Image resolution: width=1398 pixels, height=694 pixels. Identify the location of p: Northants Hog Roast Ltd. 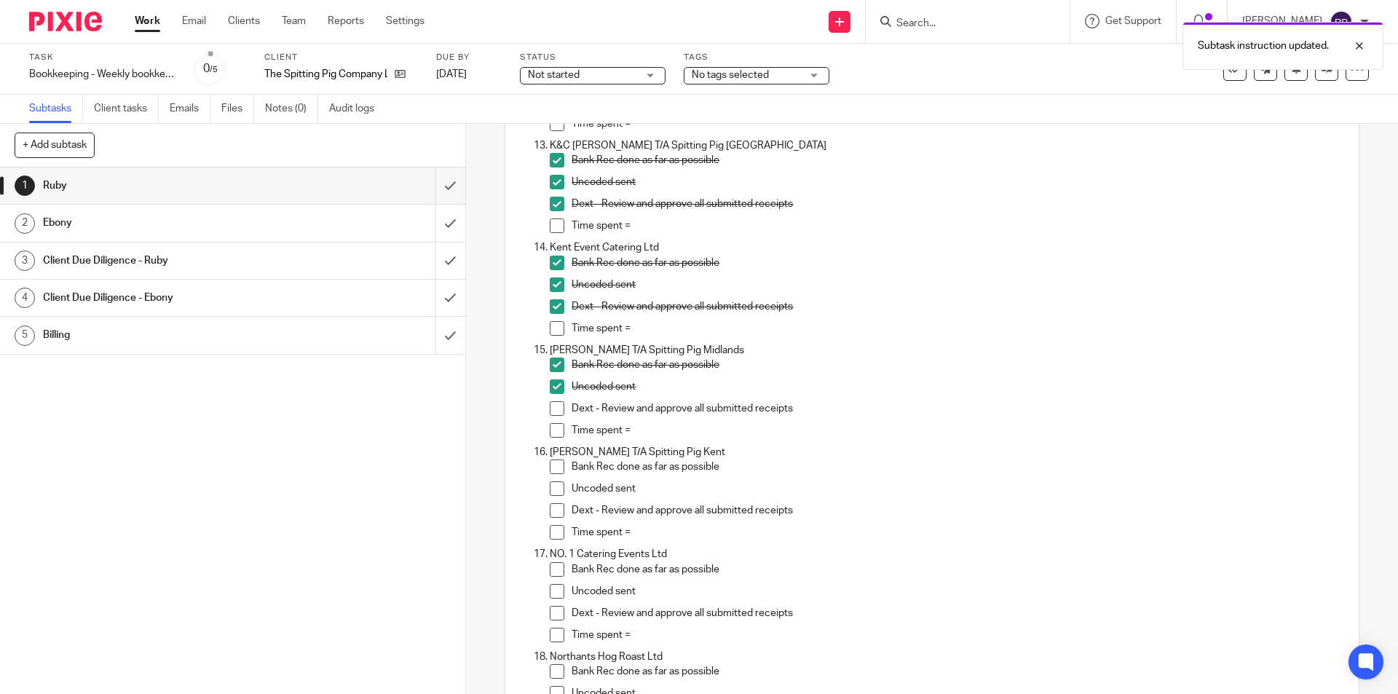
(946, 657).